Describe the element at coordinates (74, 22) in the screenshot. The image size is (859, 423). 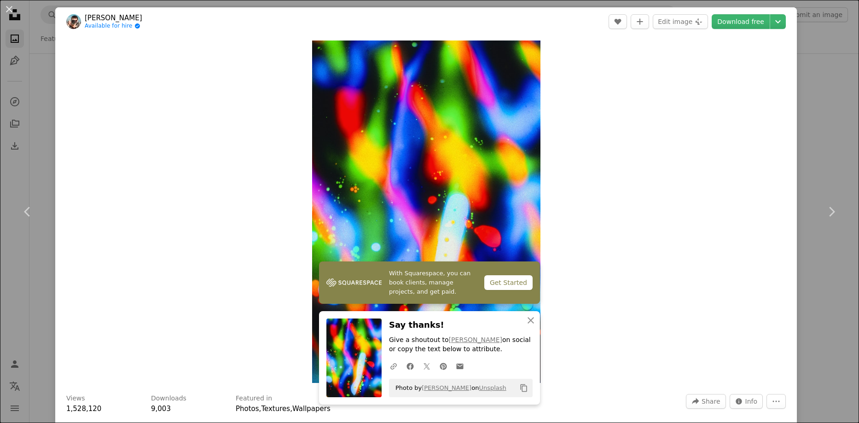
I see `a: Go to Jason Leung's profile` at that location.